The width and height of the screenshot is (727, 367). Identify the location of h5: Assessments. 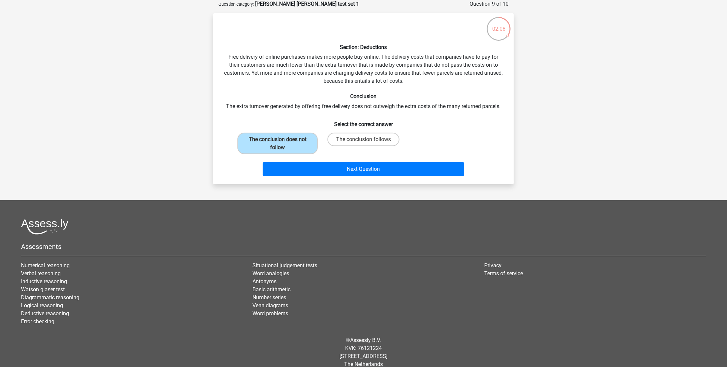
(364, 246).